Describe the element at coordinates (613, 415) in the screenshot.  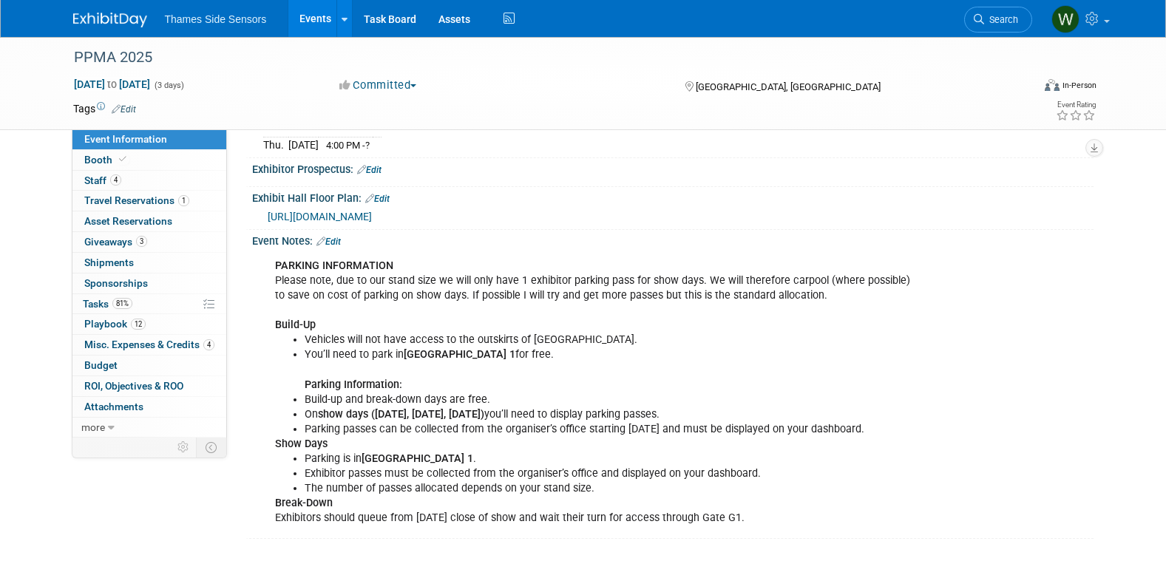
I see `li: On you’ll need to display parking passes.` at that location.